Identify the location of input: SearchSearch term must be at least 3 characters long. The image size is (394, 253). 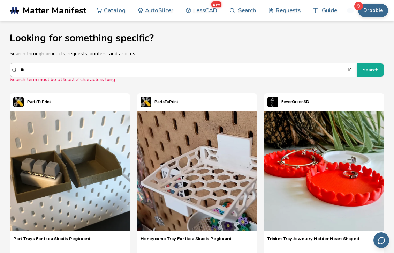
(184, 70).